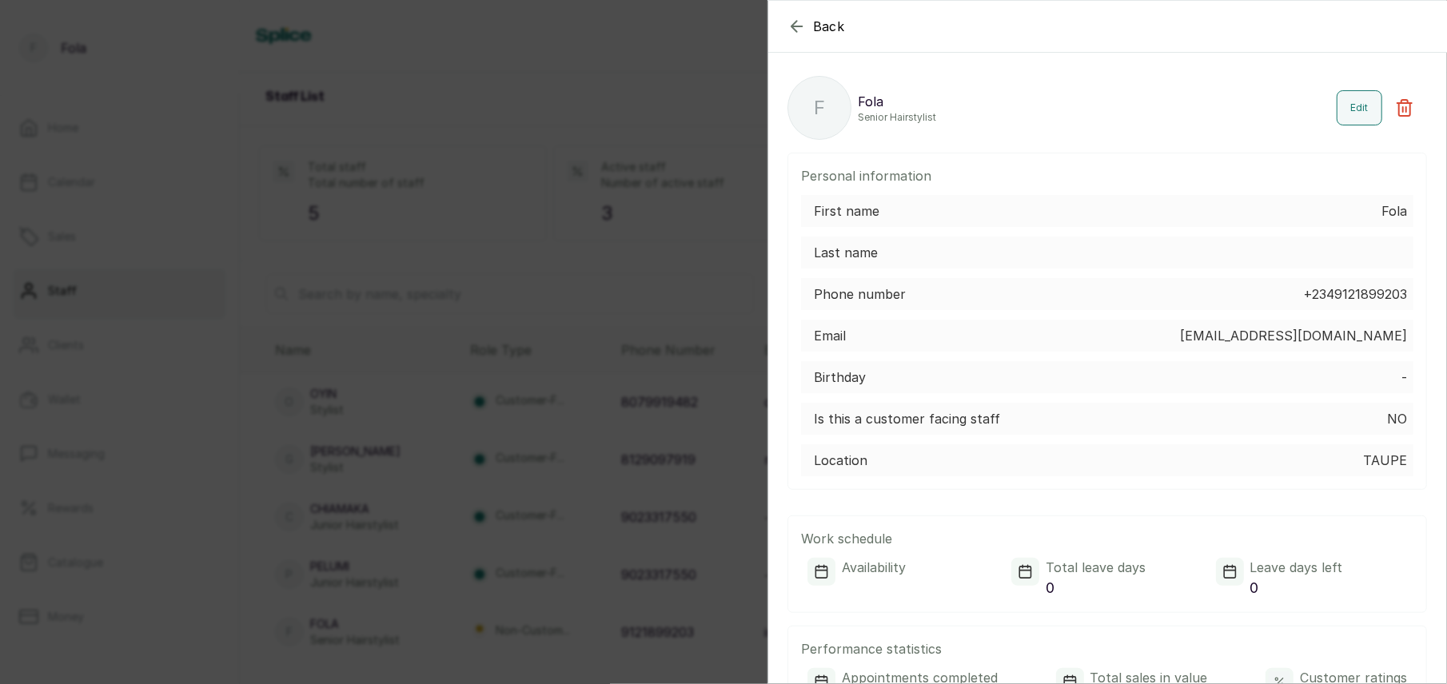  Describe the element at coordinates (1107, 649) in the screenshot. I see `p: Performance statistics` at that location.